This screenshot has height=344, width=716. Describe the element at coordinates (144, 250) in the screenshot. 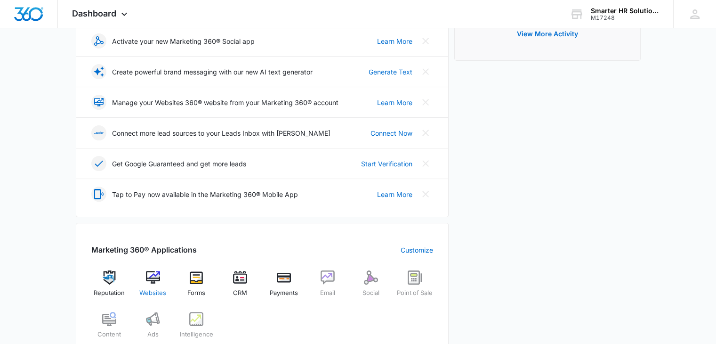

I see `h2: Marketing 360® Applications` at that location.